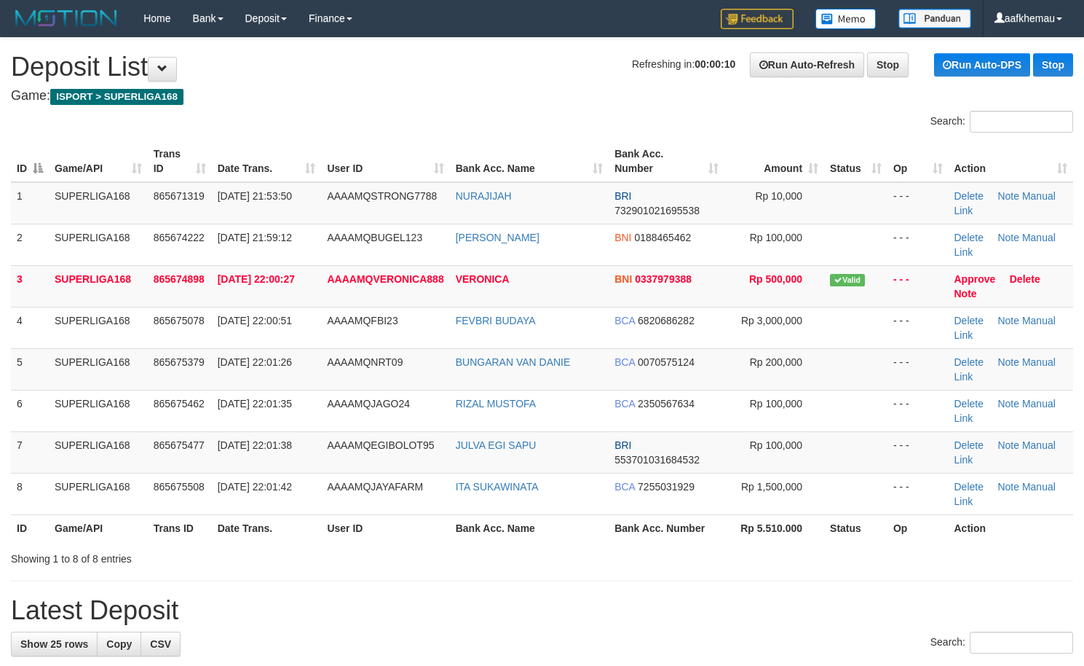 This screenshot has height=666, width=1084. What do you see at coordinates (778, 196) in the screenshot?
I see `span: Rp 10,000` at bounding box center [778, 196].